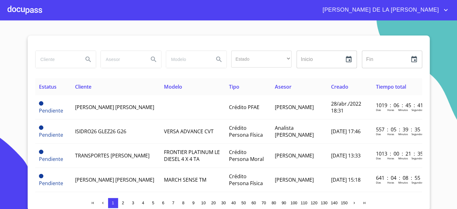  Describe the element at coordinates (246, 155) in the screenshot. I see `span: Crédito Persona Moral` at that location.